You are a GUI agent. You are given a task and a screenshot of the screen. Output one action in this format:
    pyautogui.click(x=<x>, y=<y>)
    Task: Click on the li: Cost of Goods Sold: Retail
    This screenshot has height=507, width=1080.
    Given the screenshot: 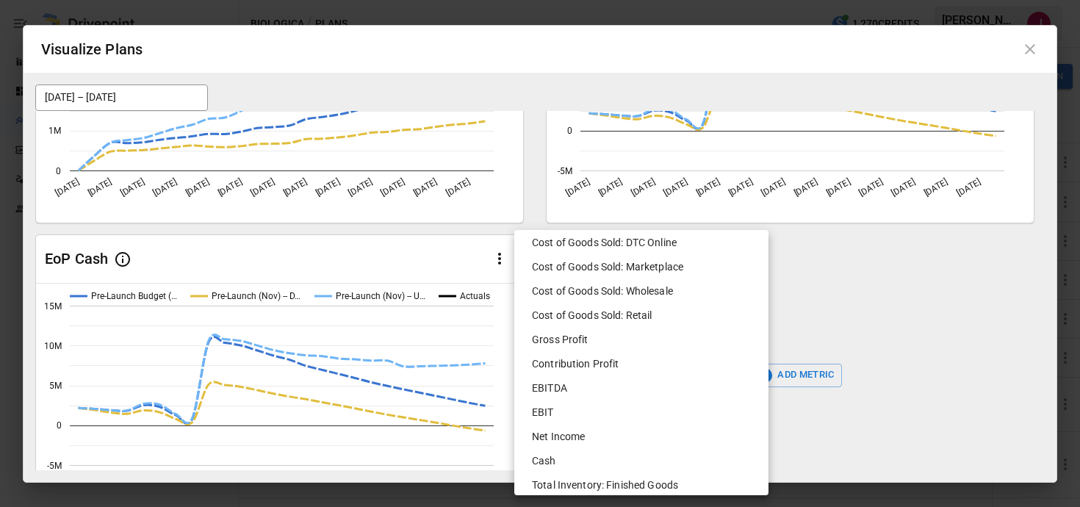 What is the action you would take?
    pyautogui.click(x=642, y=315)
    